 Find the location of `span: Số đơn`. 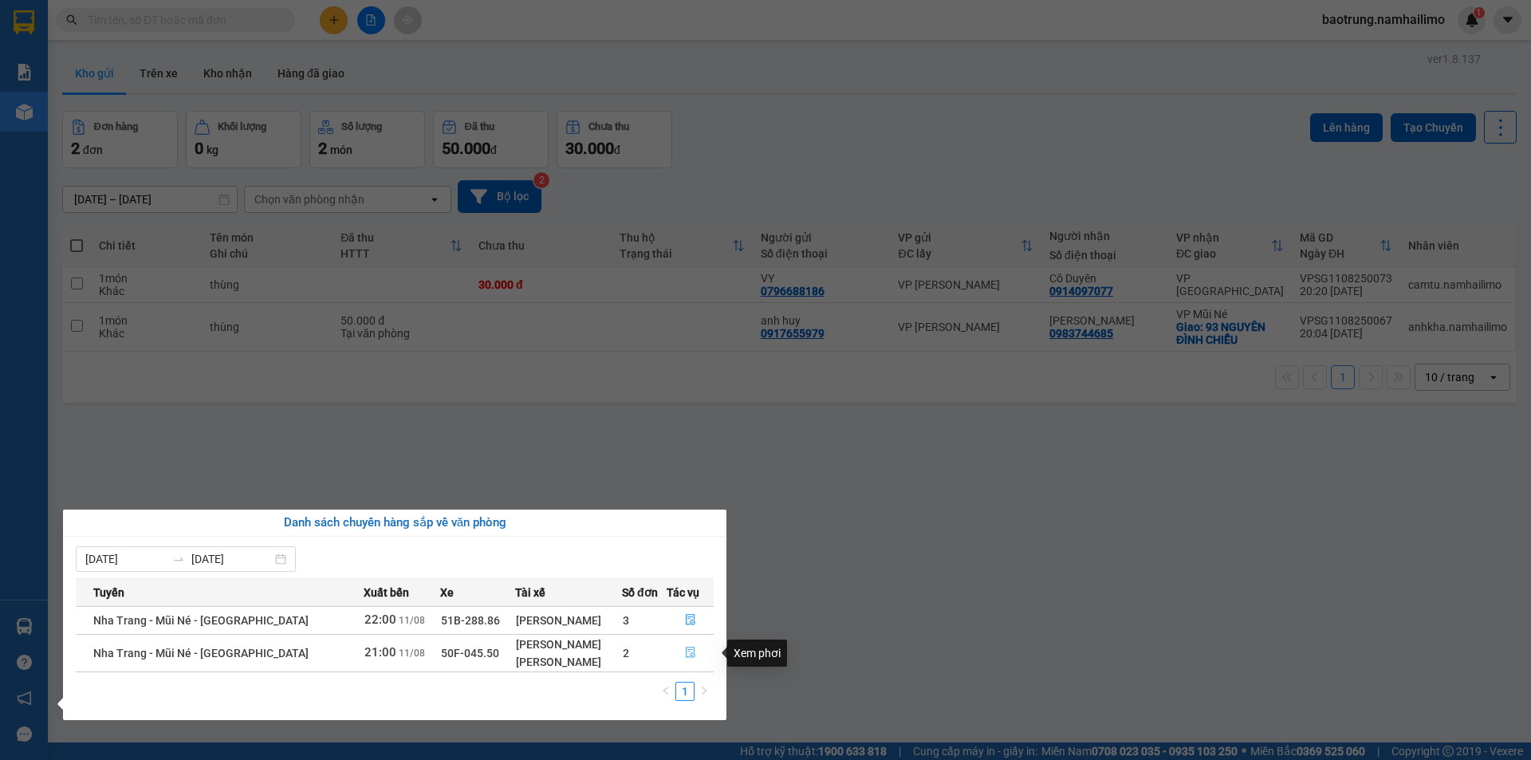

span: Số đơn is located at coordinates (639, 592).